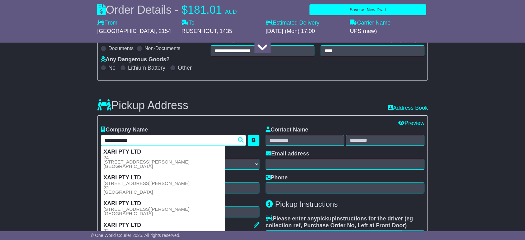  Describe the element at coordinates (368, 10) in the screenshot. I see `button: Save as New Draft` at that location.